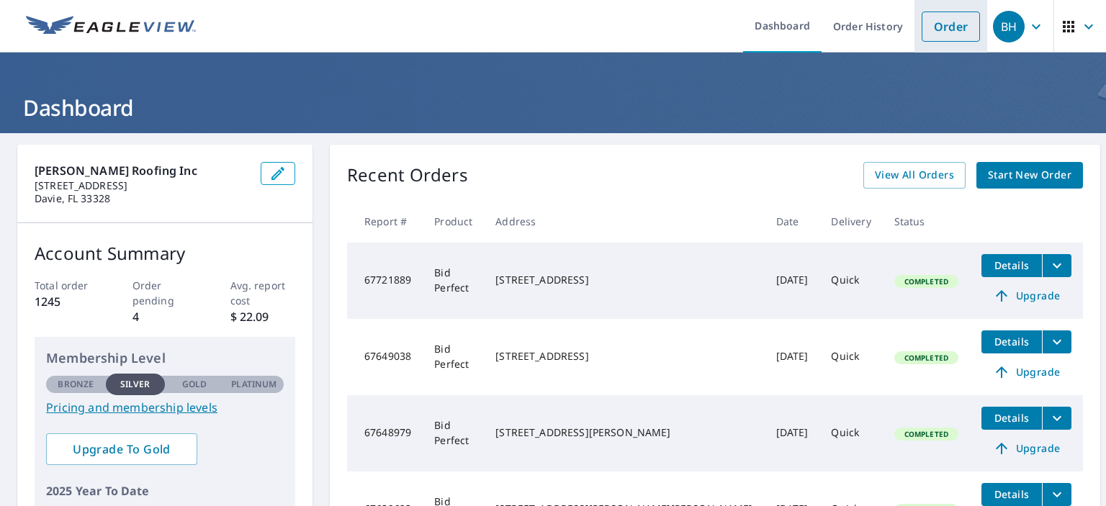  Describe the element at coordinates (1030, 175) in the screenshot. I see `span: Start New Order` at that location.